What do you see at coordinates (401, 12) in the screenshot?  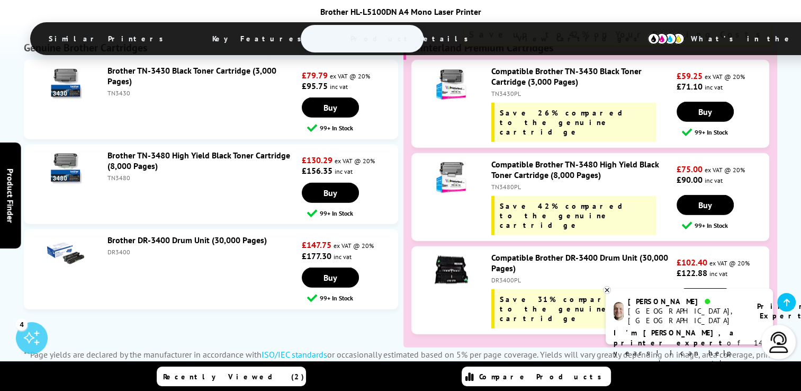 I see `div: Brother HL-L5100DN A4 Mono Laser Printer` at bounding box center [401, 12].